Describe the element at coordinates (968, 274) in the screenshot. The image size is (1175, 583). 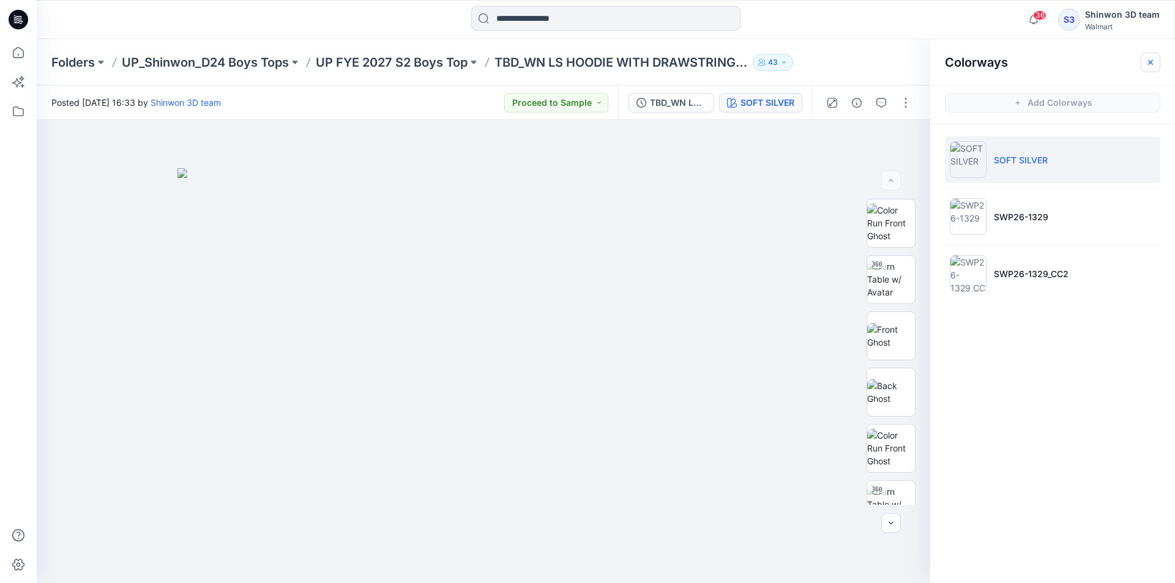
I see `img: SWP26-1329_CC2` at that location.